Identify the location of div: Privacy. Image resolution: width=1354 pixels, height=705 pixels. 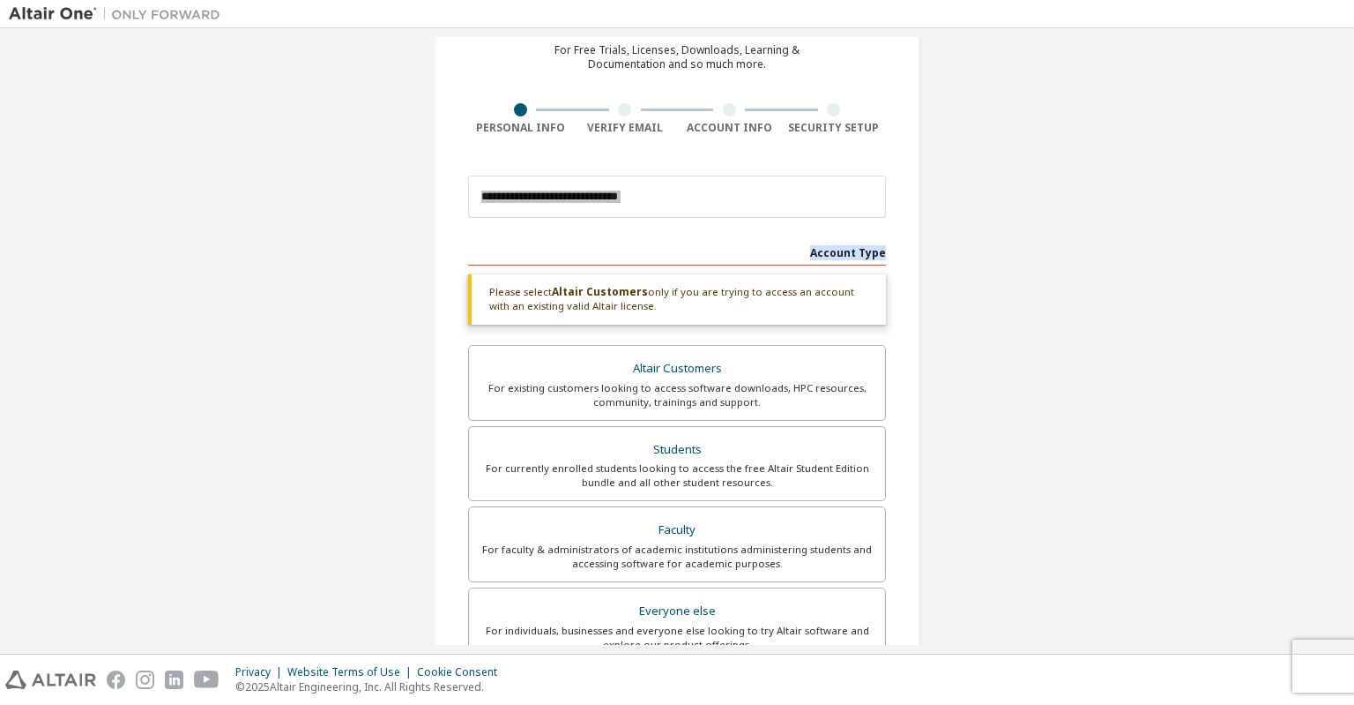
(261, 672).